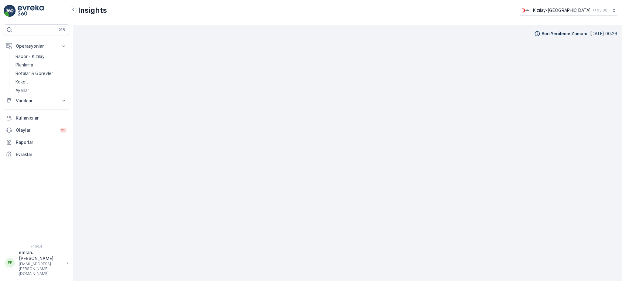  I want to click on p: 25, so click(63, 130).